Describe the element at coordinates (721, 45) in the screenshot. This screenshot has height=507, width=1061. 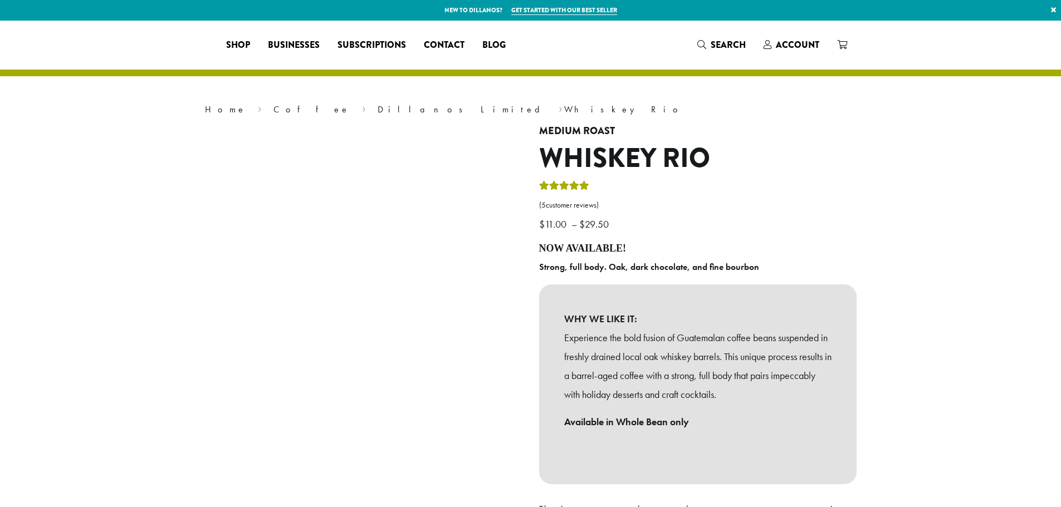
I see `a: Search` at that location.